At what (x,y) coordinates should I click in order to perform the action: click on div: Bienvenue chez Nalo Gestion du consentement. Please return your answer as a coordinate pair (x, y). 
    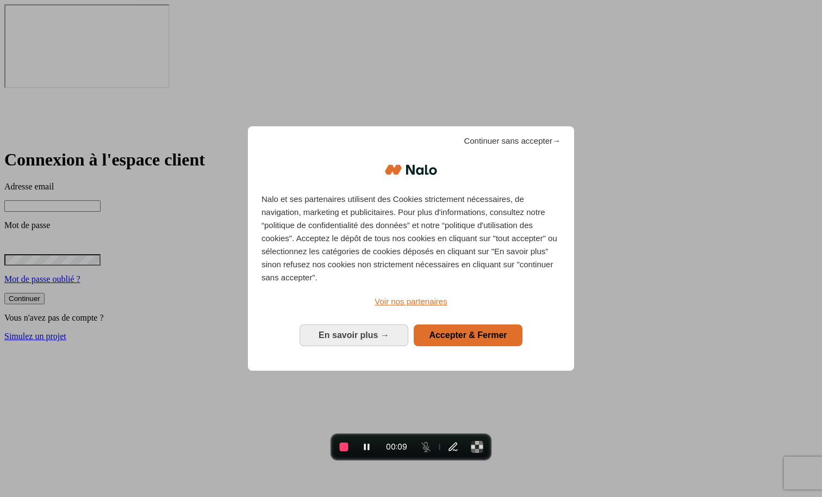
    Looking at the image, I should click on (411, 248).